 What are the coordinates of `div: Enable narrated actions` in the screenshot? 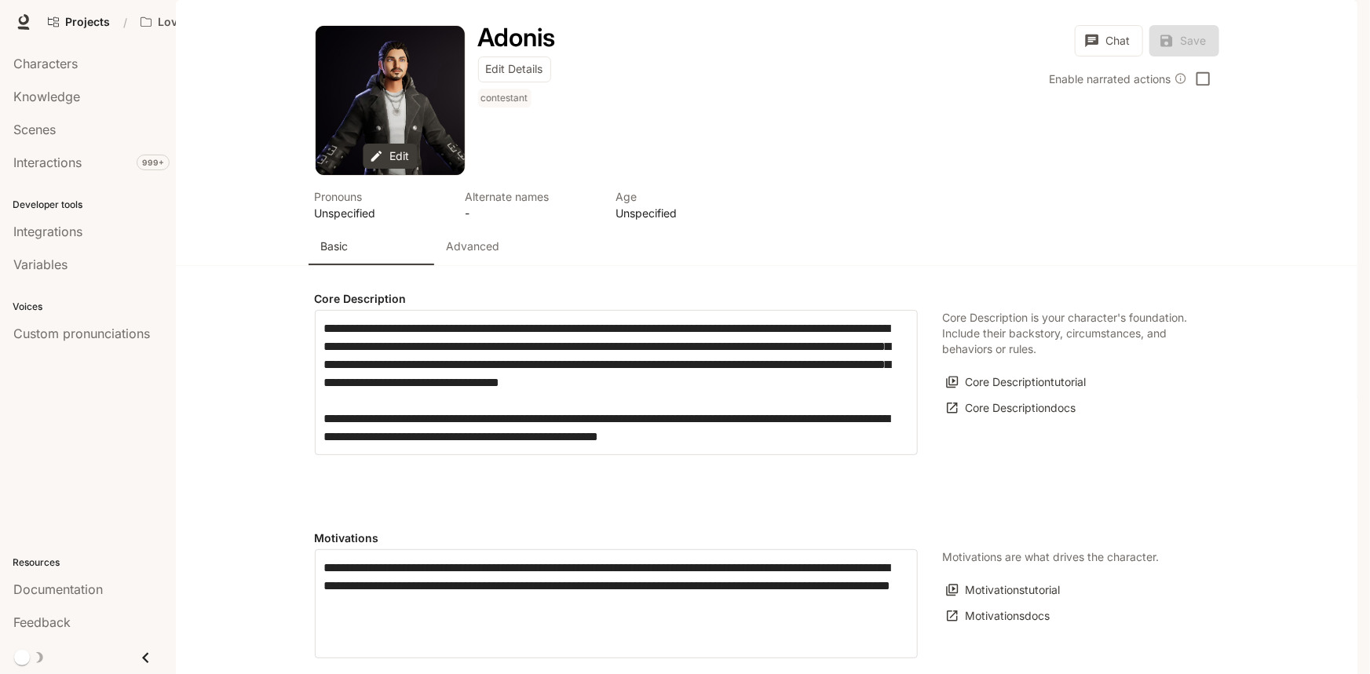 It's located at (1118, 79).